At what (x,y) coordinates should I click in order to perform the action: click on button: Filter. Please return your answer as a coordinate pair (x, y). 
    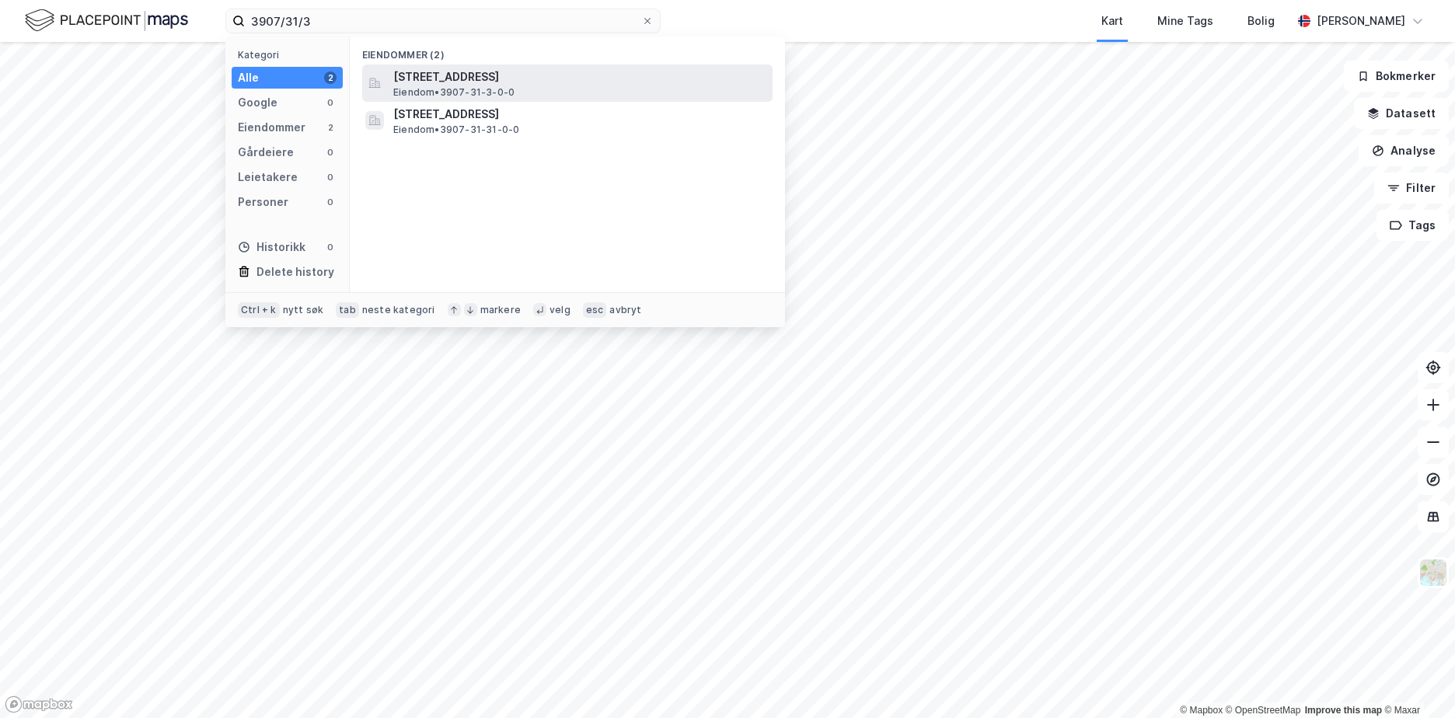
    Looking at the image, I should click on (1412, 188).